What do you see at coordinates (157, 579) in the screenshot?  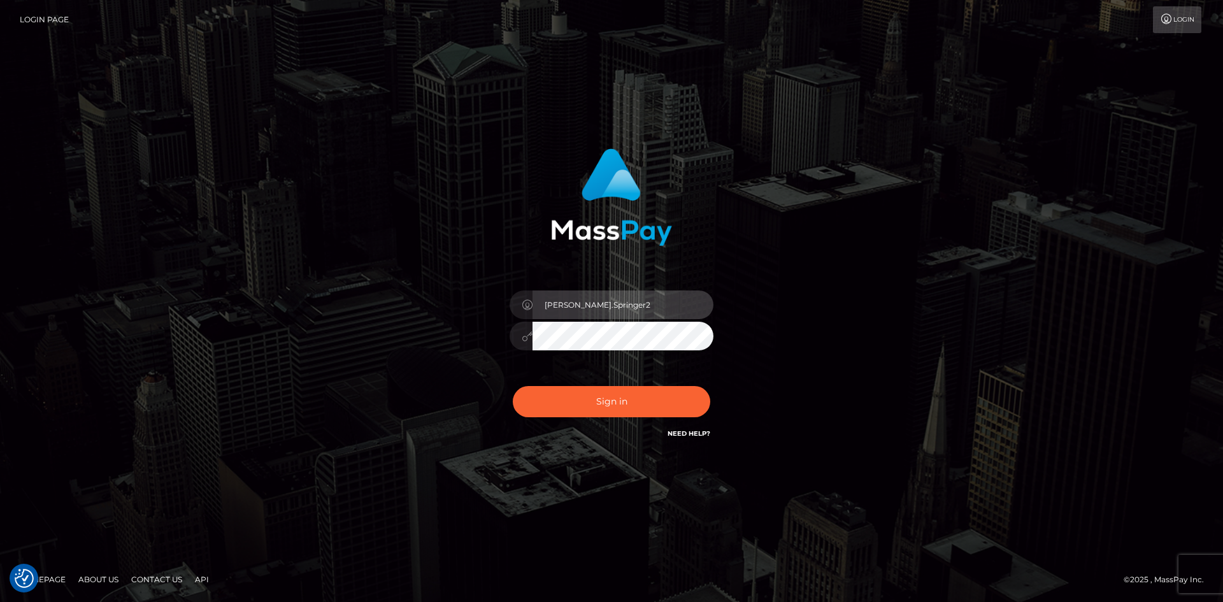 I see `a: Contact Us` at bounding box center [157, 579].